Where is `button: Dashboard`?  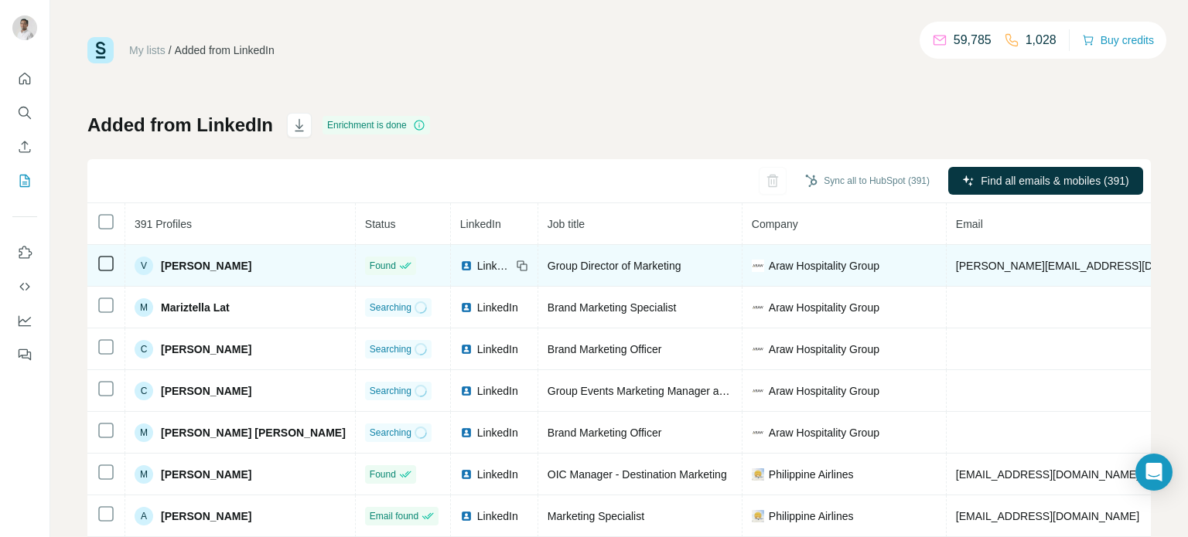 button: Dashboard is located at coordinates (25, 321).